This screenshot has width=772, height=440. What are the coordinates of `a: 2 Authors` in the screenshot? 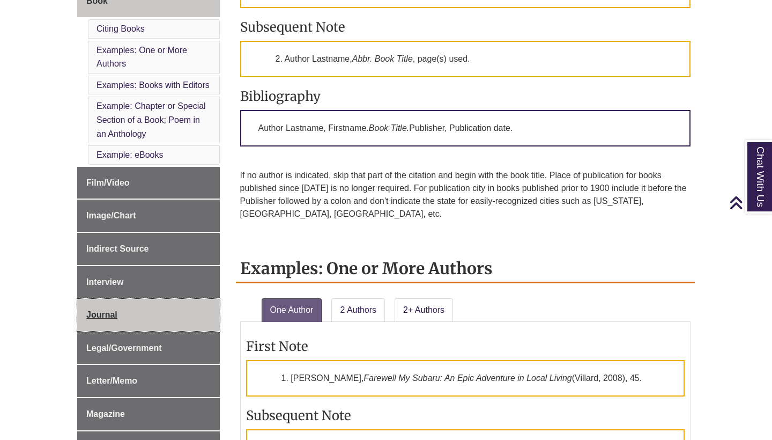 It's located at (358, 310).